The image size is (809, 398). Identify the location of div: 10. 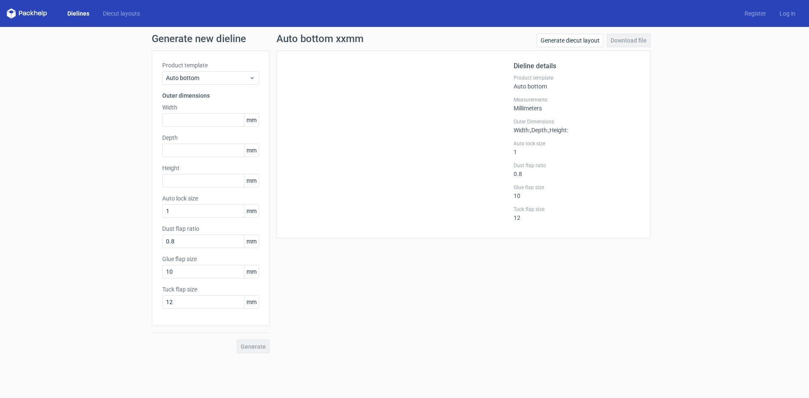
(577, 192).